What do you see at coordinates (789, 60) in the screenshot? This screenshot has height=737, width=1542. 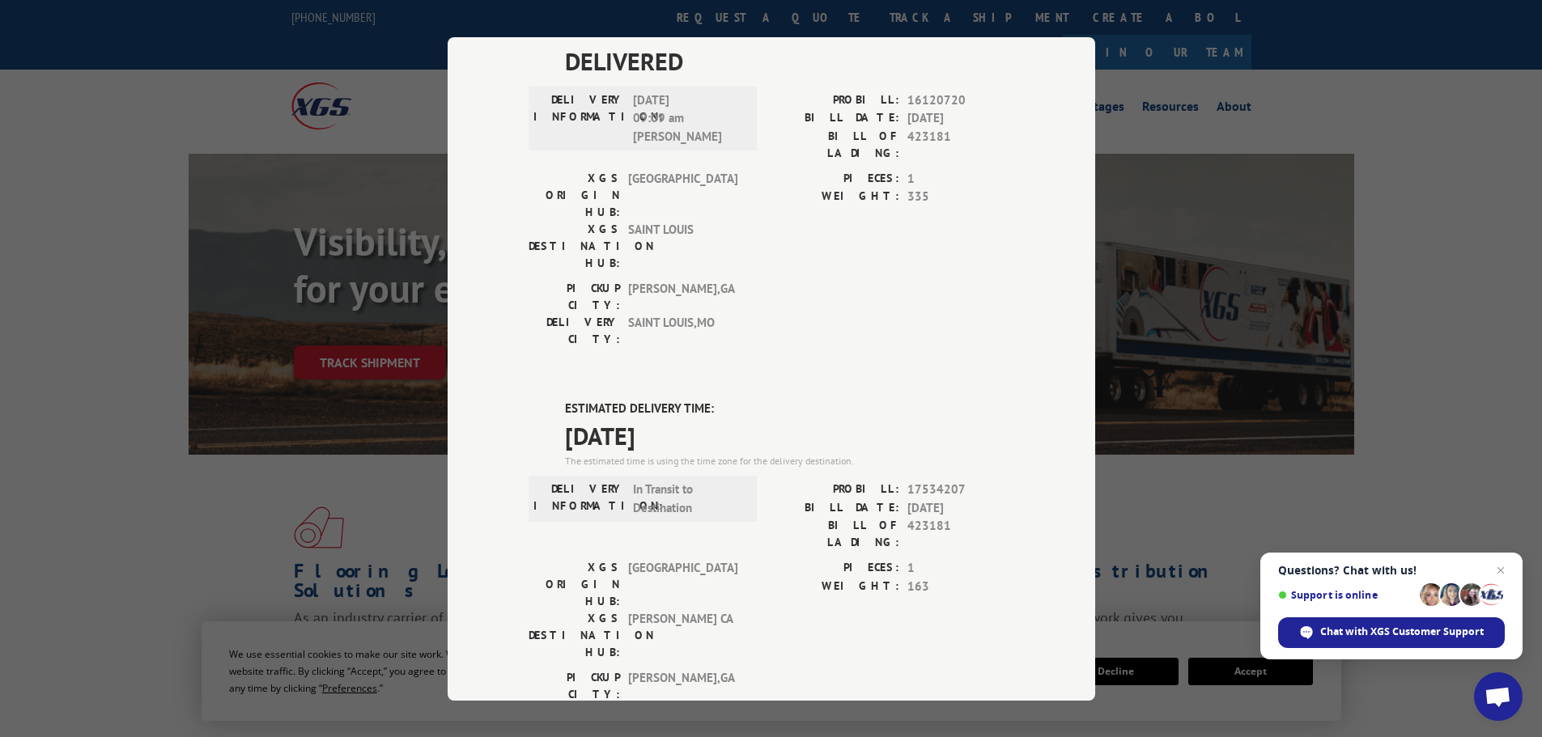 I see `span: DELIVERED` at bounding box center [789, 60].